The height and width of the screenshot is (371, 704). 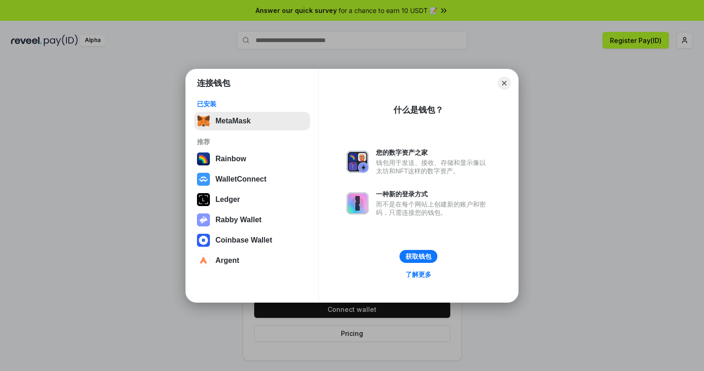 What do you see at coordinates (419, 110) in the screenshot?
I see `div: 什么是钱包？` at bounding box center [419, 110].